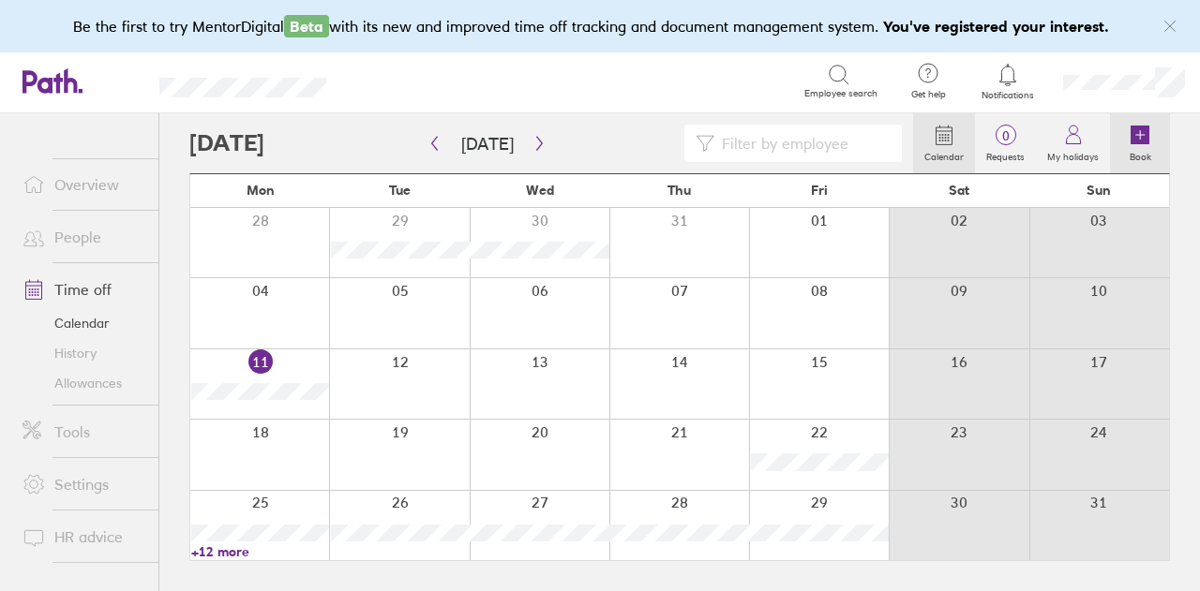 The image size is (1200, 591). What do you see at coordinates (400, 81) in the screenshot?
I see `div: Search` at bounding box center [400, 81].